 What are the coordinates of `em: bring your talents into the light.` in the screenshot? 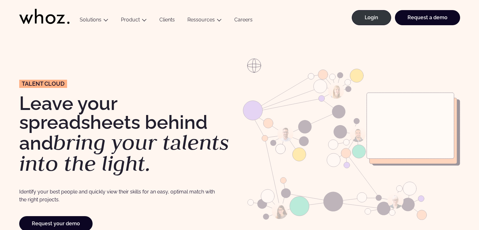 It's located at (124, 153).